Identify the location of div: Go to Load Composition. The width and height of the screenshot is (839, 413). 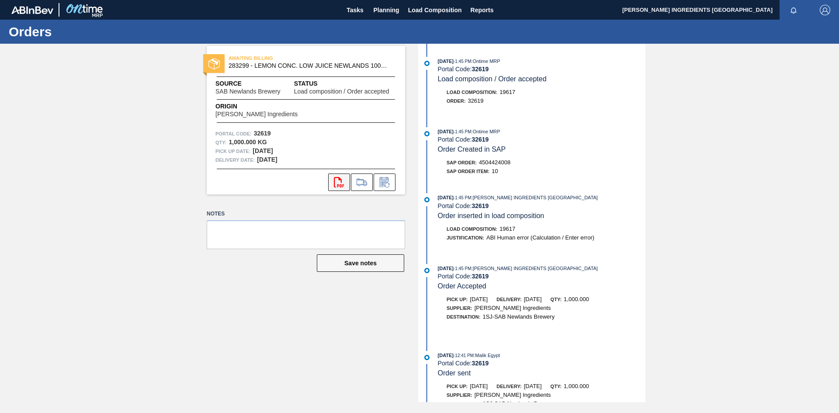
(362, 182).